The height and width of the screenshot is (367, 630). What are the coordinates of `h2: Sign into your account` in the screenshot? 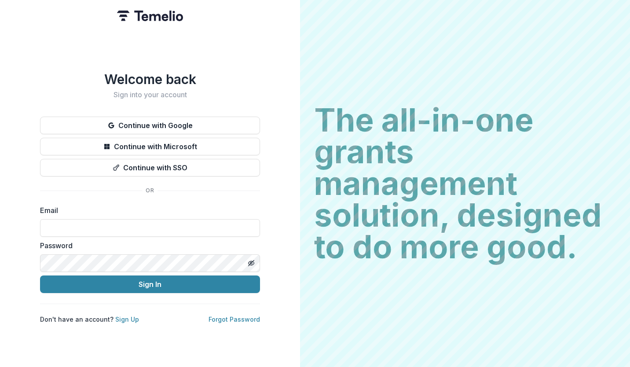 It's located at (150, 95).